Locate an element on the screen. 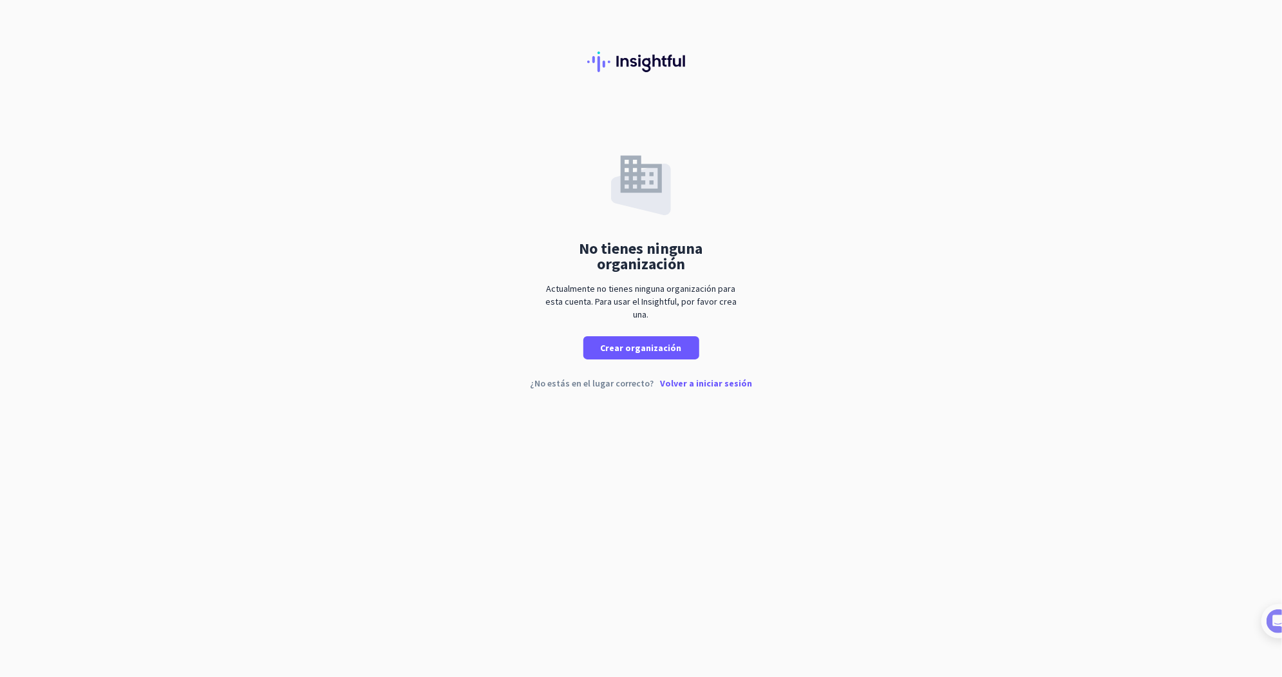 This screenshot has width=1282, height=677. button: Crear organización is located at coordinates (641, 348).